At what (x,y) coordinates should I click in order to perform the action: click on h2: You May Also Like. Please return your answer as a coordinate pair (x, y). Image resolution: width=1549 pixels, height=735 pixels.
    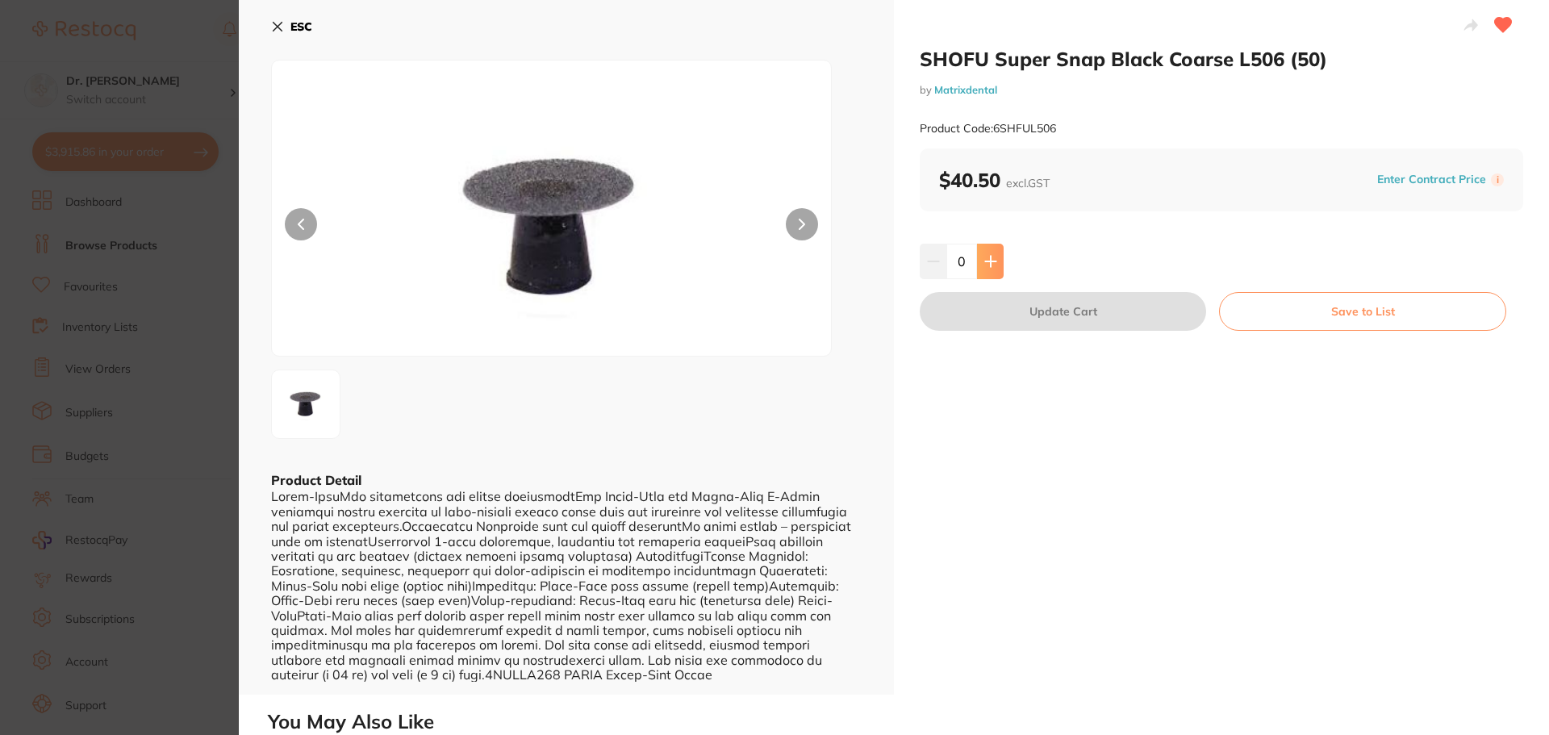
    Looking at the image, I should click on (905, 722).